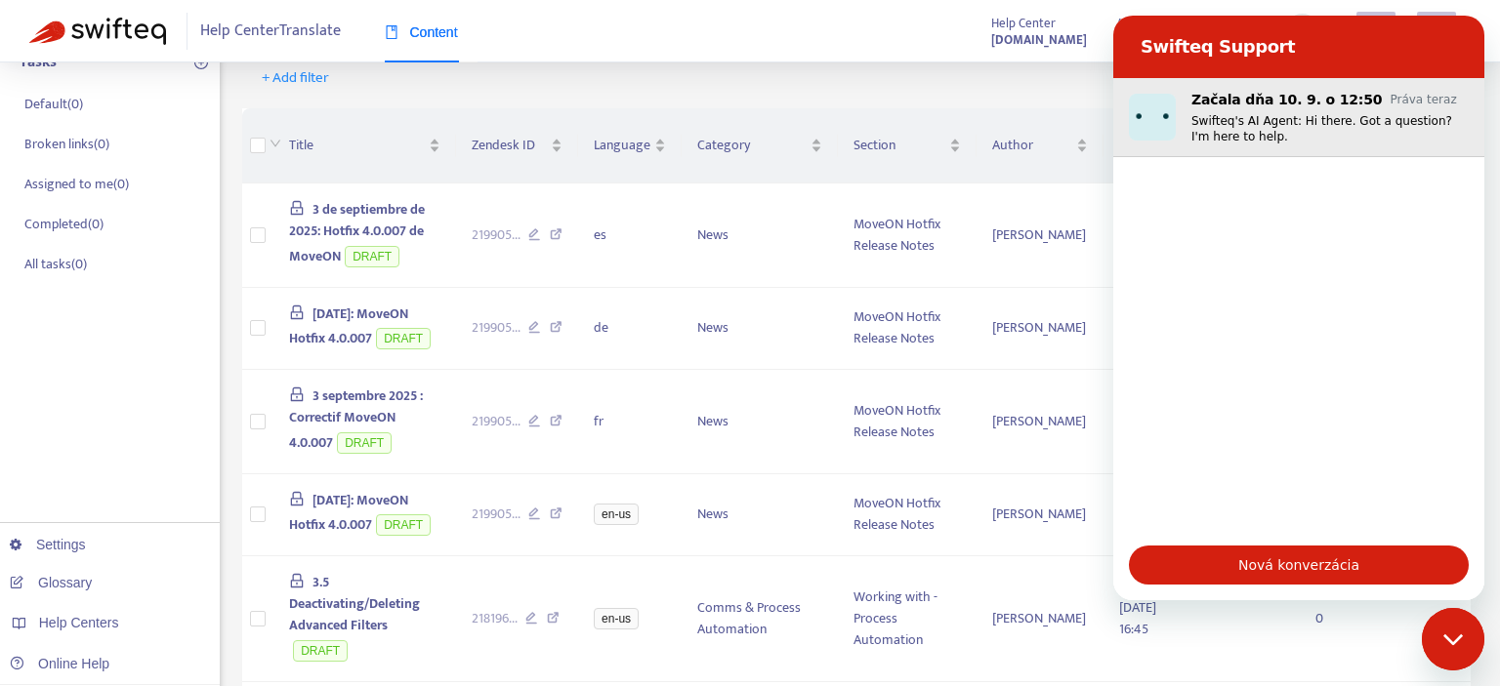  What do you see at coordinates (364, 145) in the screenshot?
I see `th: Title` at bounding box center [364, 145].